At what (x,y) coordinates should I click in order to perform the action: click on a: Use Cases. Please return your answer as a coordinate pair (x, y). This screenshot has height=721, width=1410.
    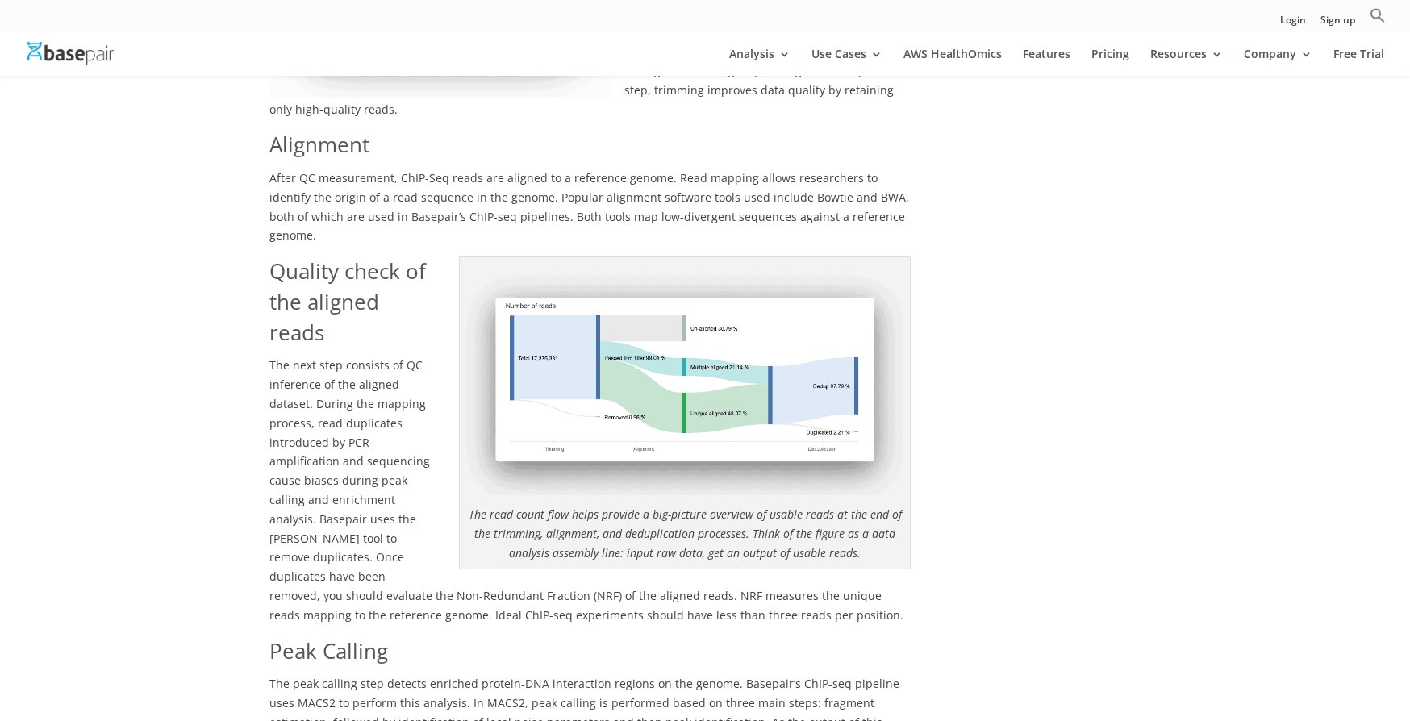
    Looking at the image, I should click on (847, 62).